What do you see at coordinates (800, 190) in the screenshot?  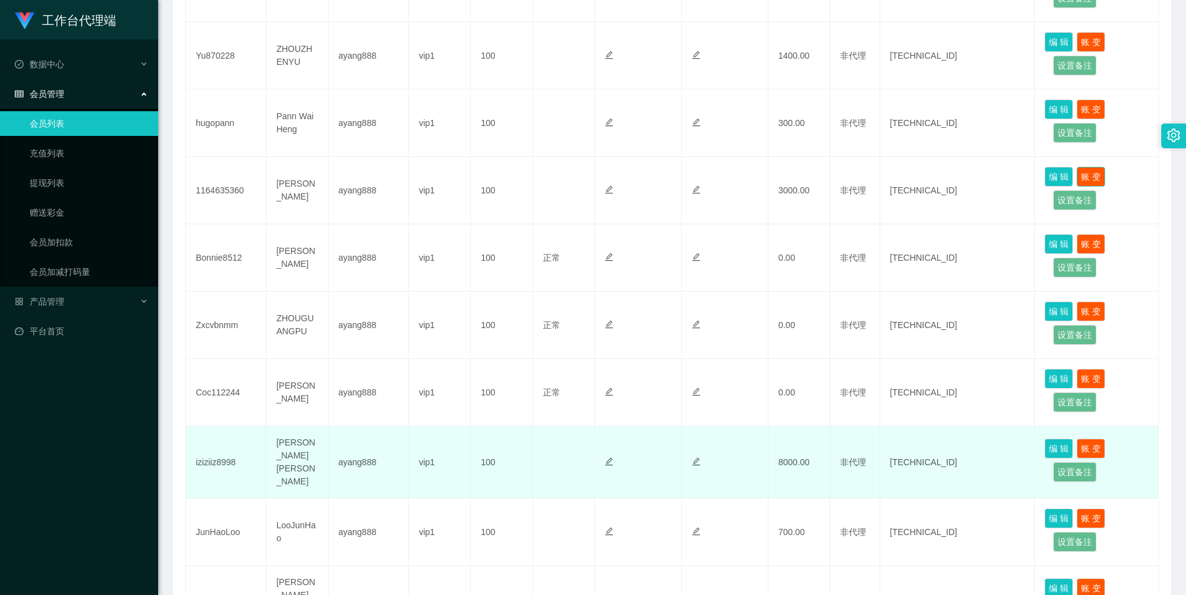 I see `td: 3000.00` at bounding box center [800, 190].